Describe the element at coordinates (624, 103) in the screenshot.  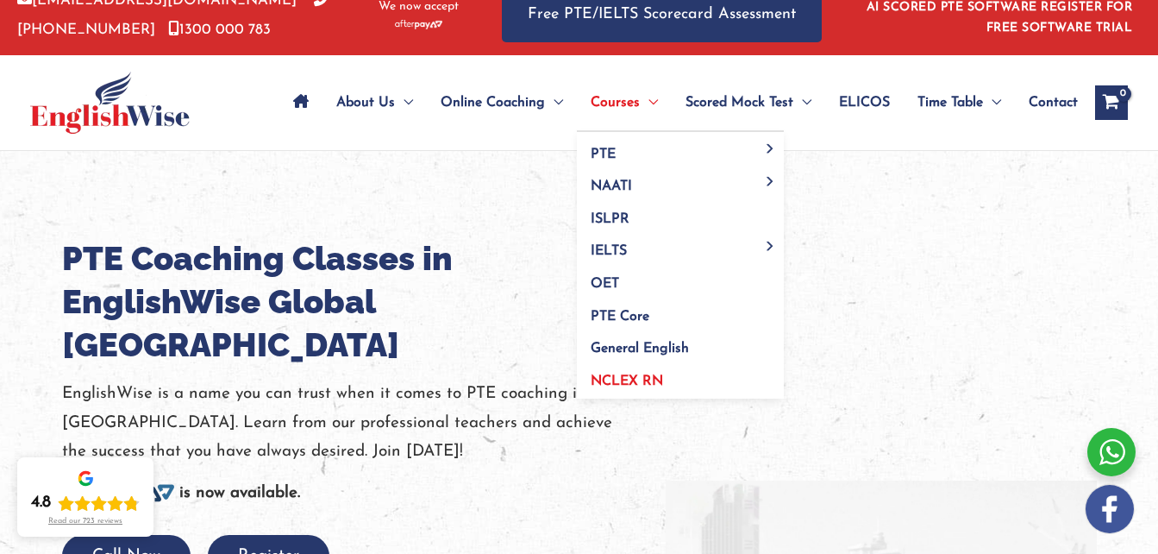
I see `a: CoursesMenu Toggle` at that location.